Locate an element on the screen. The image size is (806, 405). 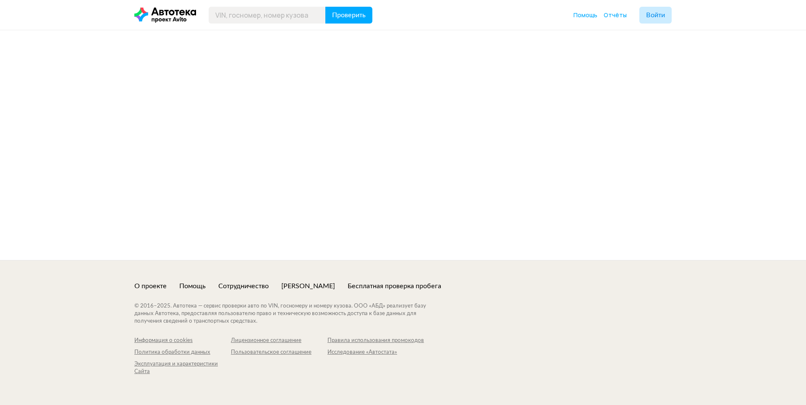
a: Пользовательское соглашение is located at coordinates (279, 352).